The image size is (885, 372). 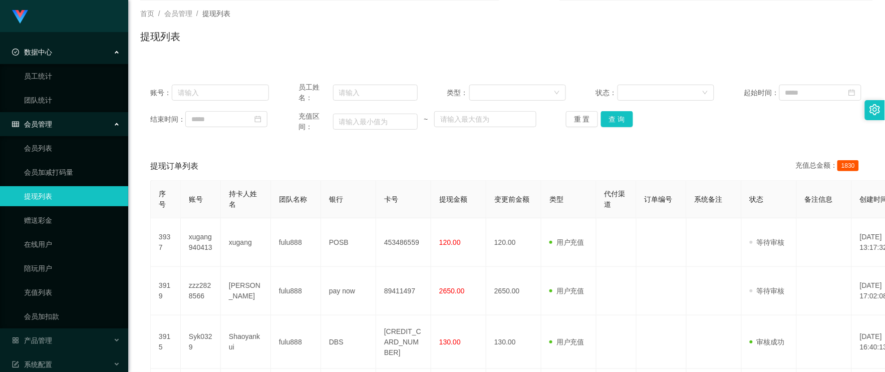 What do you see at coordinates (72, 148) in the screenshot?
I see `a: 会员列表` at bounding box center [72, 148].